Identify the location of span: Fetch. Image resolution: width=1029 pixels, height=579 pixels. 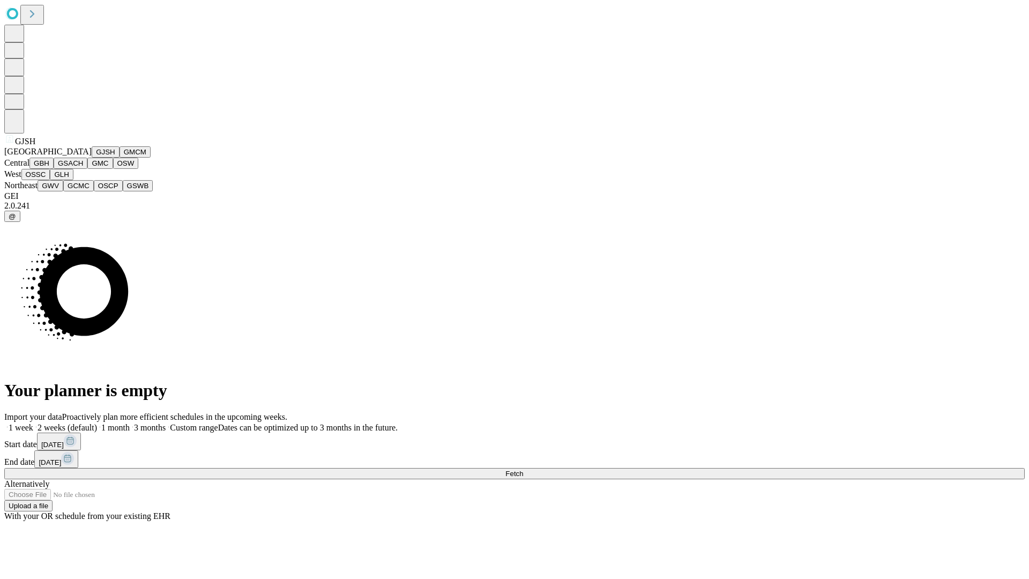
(514, 473).